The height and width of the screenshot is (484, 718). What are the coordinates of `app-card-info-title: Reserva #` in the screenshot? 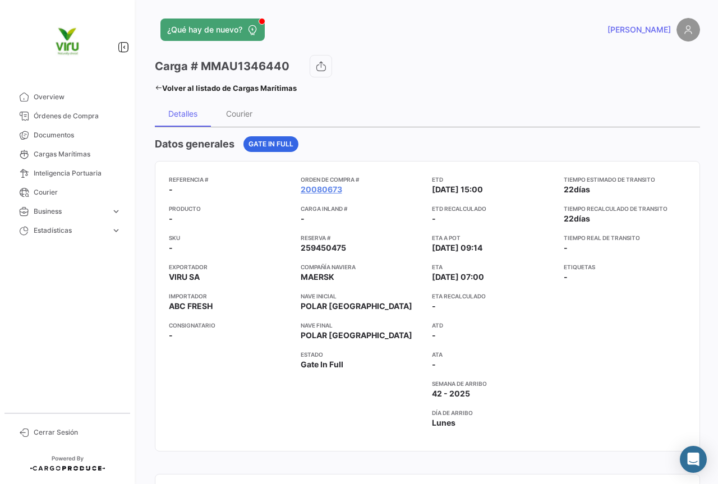 It's located at (362, 238).